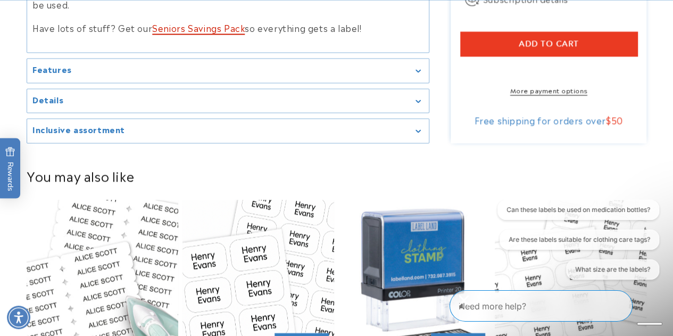 The image size is (673, 336). Describe the element at coordinates (79, 129) in the screenshot. I see `h2: Inclusive assortment` at that location.